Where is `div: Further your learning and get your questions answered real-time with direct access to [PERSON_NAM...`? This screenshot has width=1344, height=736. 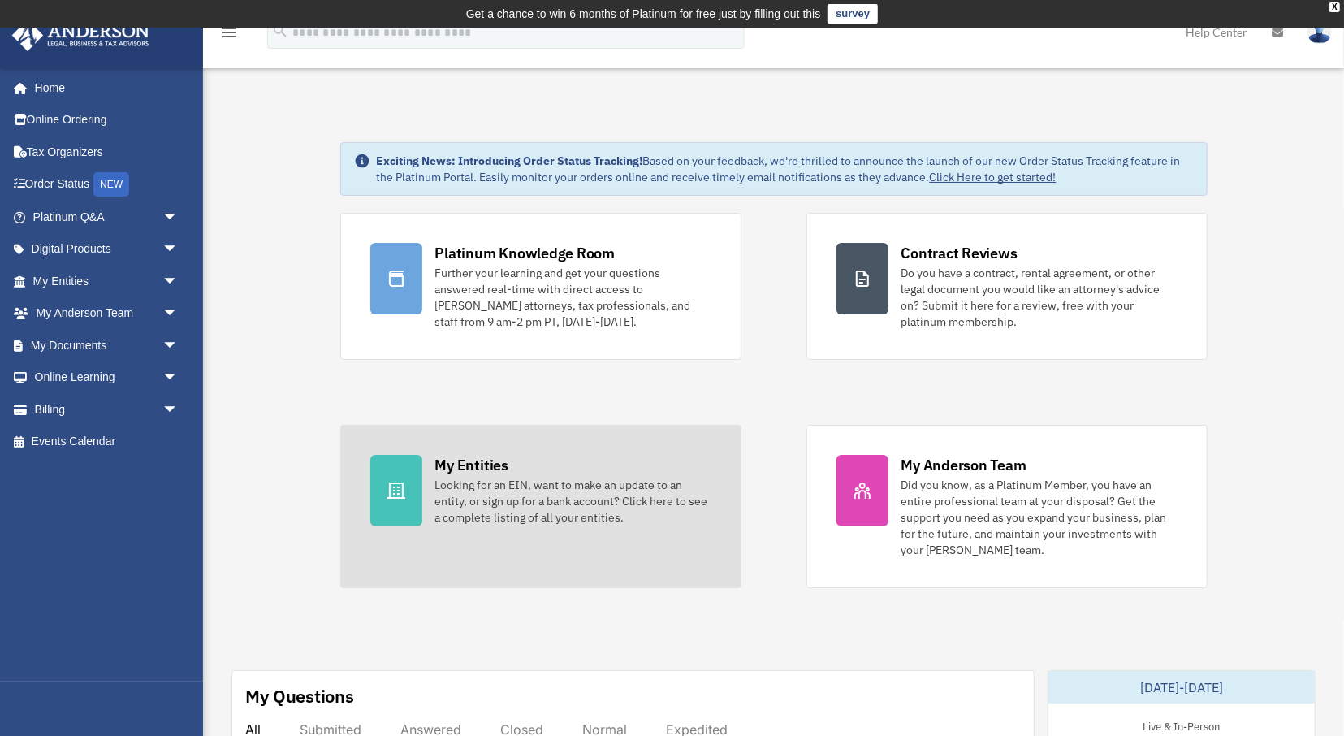
div: Further your learning and get your questions answered real-time with direct access to [PERSON_NAM... is located at coordinates (573, 297).